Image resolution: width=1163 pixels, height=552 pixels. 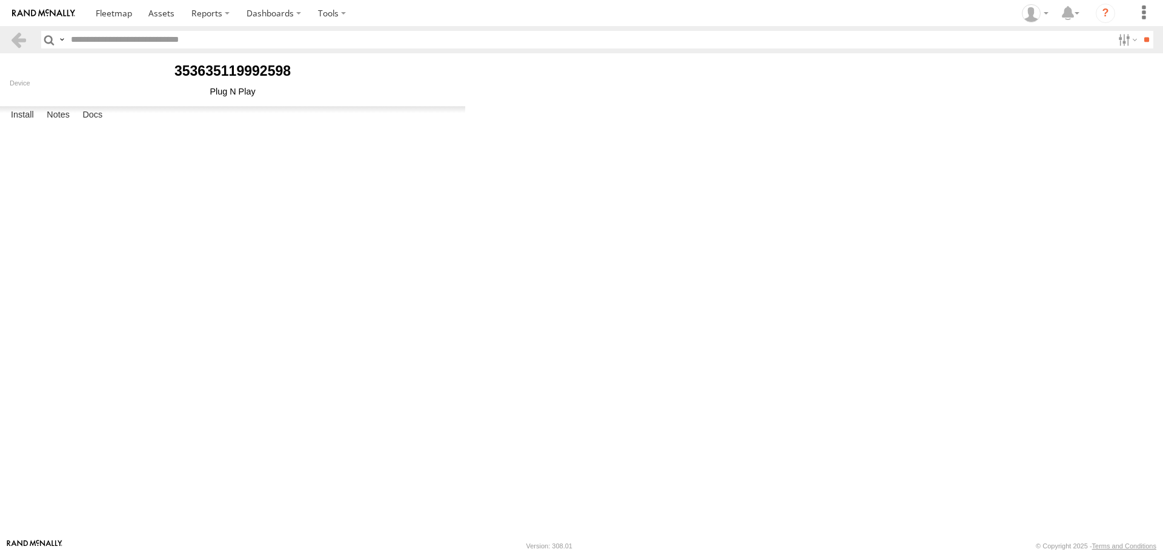 I want to click on label: Search Filter Options, so click(x=1126, y=39).